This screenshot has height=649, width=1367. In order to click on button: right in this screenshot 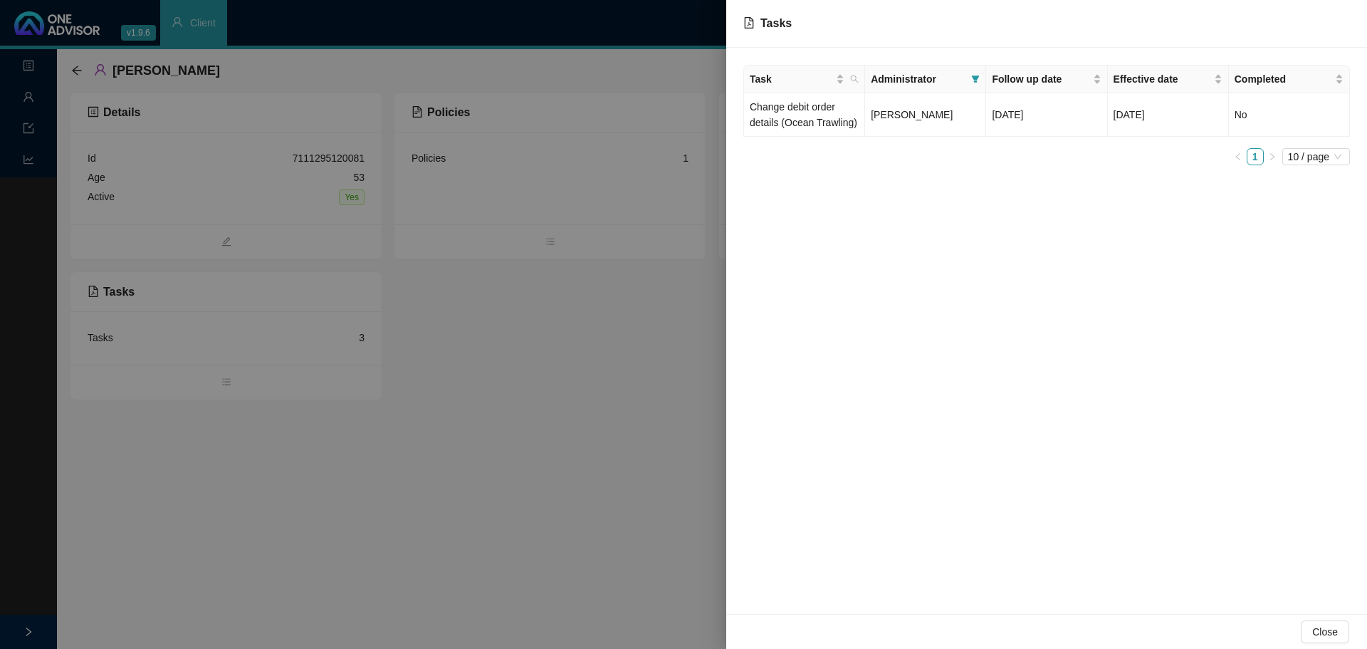, I will do `click(1273, 157)`.